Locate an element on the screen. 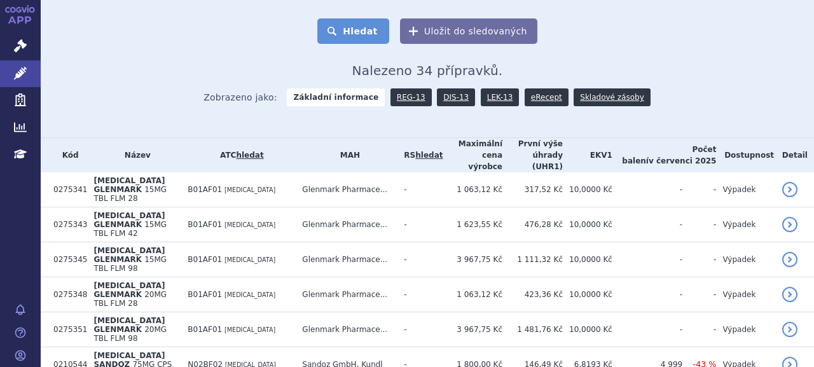 The width and height of the screenshot is (814, 367). td: 1 623,55 Kč is located at coordinates (472, 224).